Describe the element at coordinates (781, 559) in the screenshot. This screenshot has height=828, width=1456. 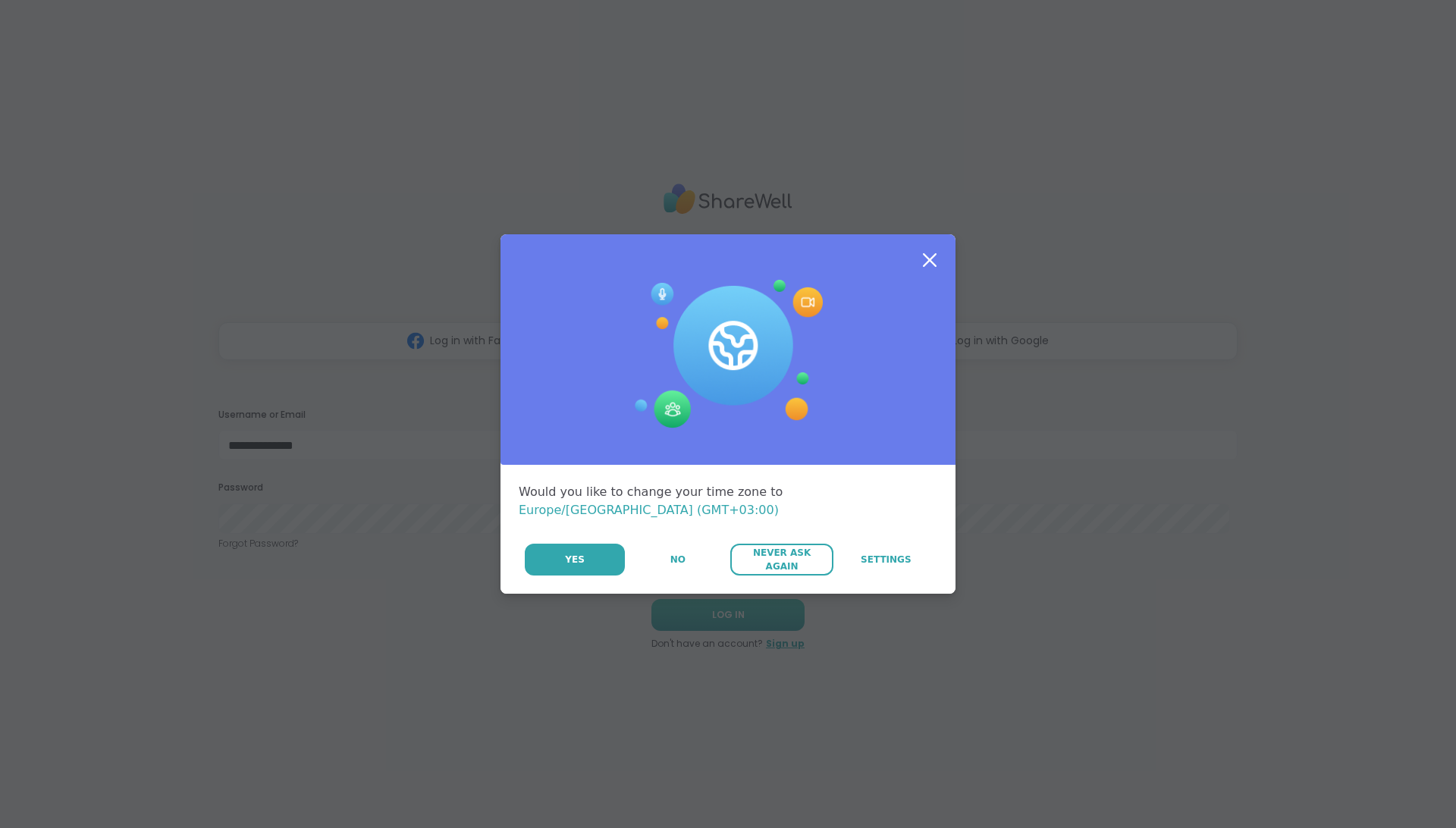
I see `button: Never Ask Again` at that location.